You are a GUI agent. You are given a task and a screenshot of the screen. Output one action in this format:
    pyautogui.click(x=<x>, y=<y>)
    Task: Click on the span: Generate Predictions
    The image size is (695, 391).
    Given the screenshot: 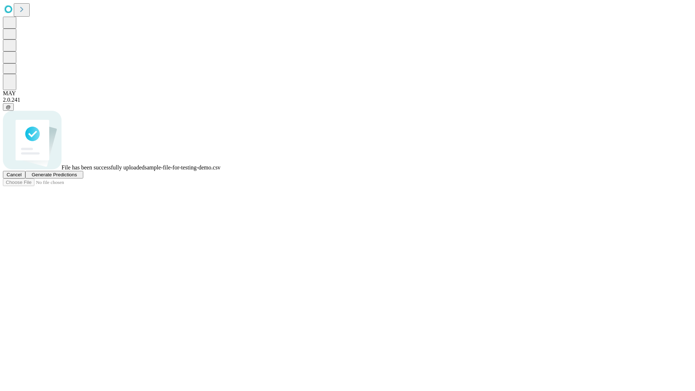 What is the action you would take?
    pyautogui.click(x=54, y=175)
    